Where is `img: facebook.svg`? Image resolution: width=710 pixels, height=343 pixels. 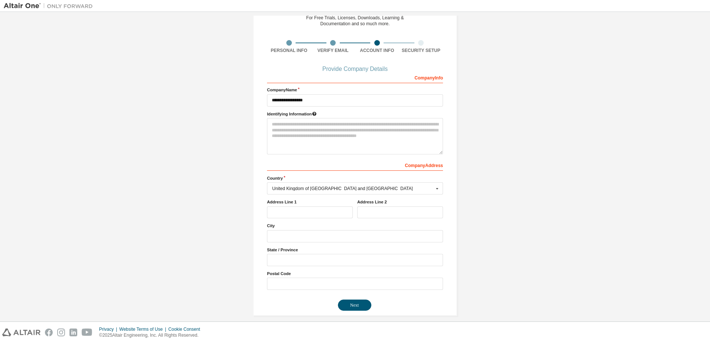 img: facebook.svg is located at coordinates (49, 332).